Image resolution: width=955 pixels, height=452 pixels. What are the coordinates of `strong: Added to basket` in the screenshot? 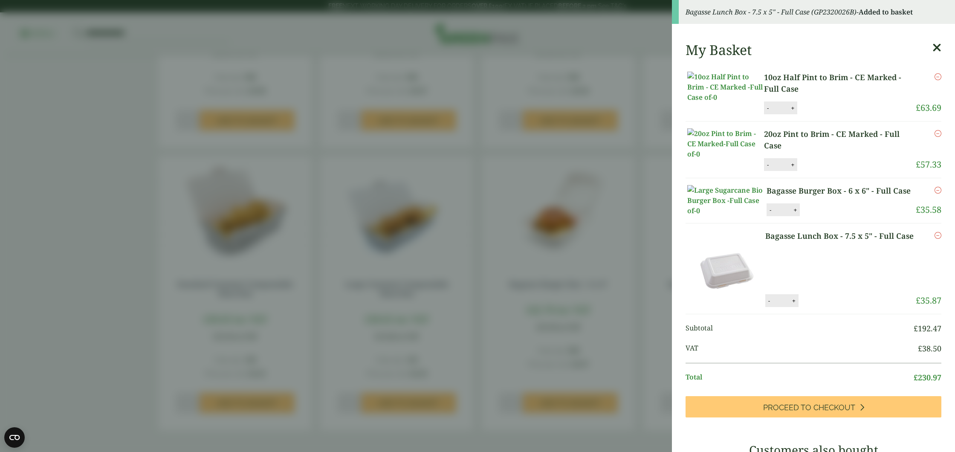 It's located at (885, 12).